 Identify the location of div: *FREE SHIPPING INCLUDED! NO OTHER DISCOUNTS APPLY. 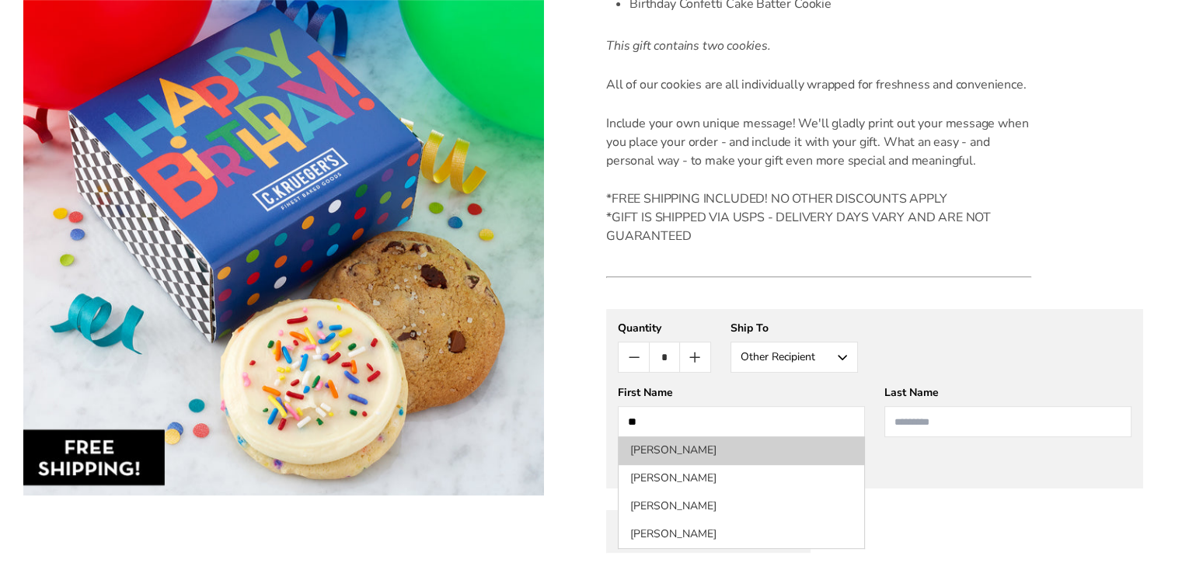
(818, 199).